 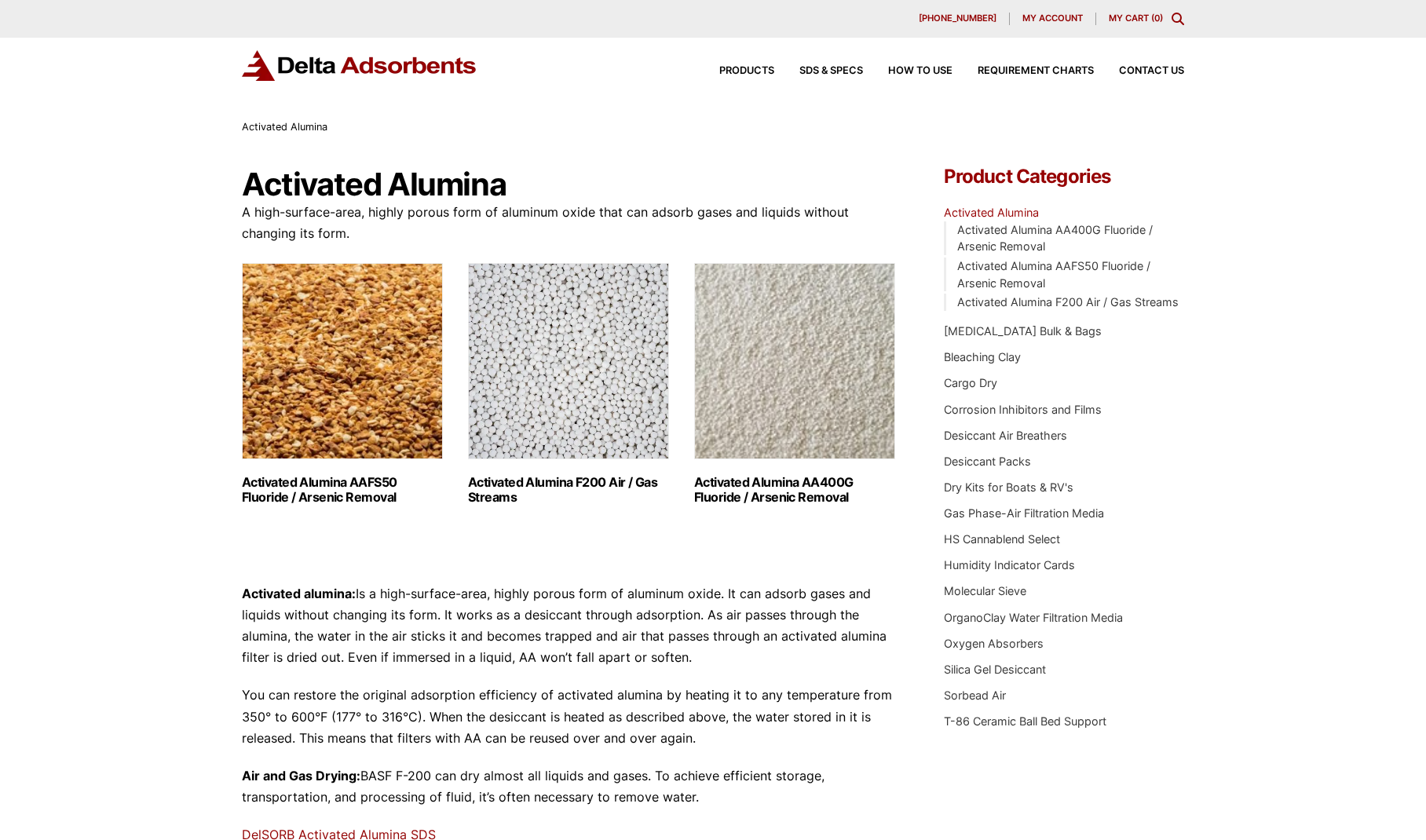 I want to click on a: Bleaching Clay, so click(x=983, y=356).